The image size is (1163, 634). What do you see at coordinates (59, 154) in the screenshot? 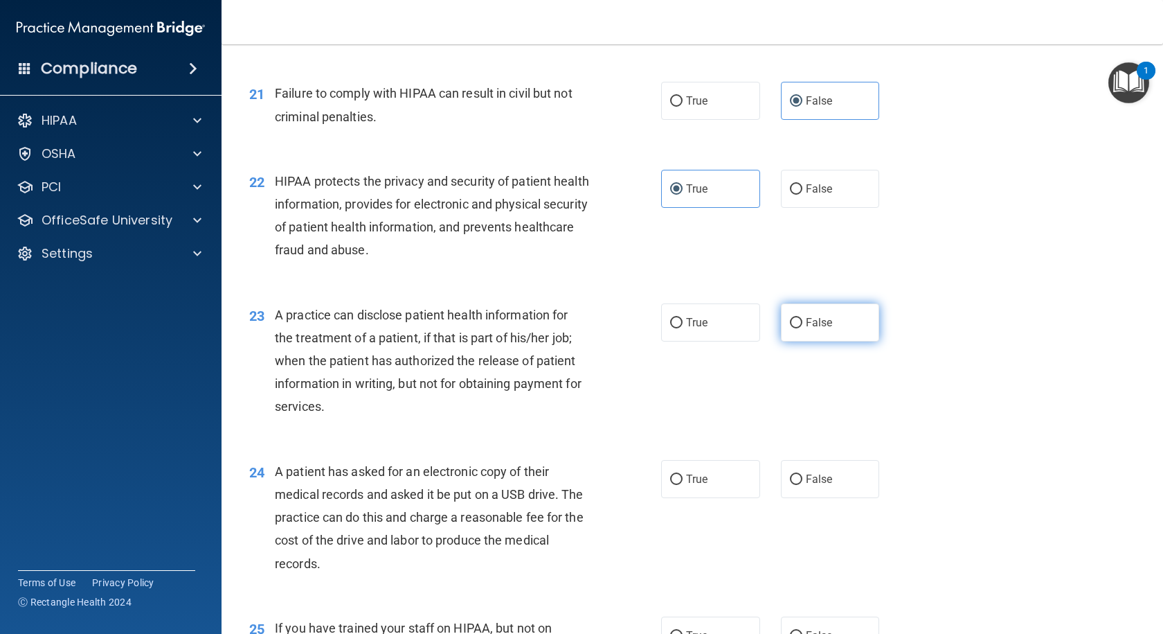
I see `p: OSHA` at bounding box center [59, 154].